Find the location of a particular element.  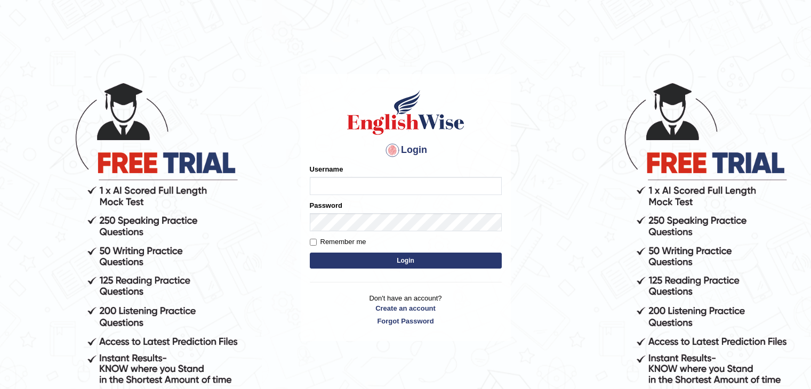

p: Don't have an account? is located at coordinates (406, 310).